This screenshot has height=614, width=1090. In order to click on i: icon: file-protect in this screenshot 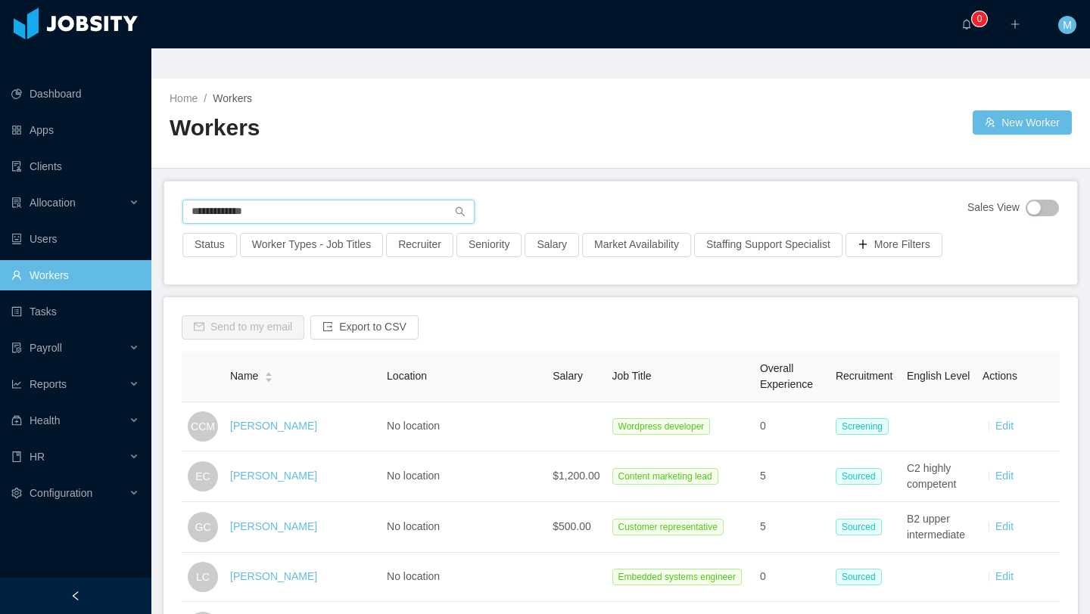, I will do `click(17, 348)`.